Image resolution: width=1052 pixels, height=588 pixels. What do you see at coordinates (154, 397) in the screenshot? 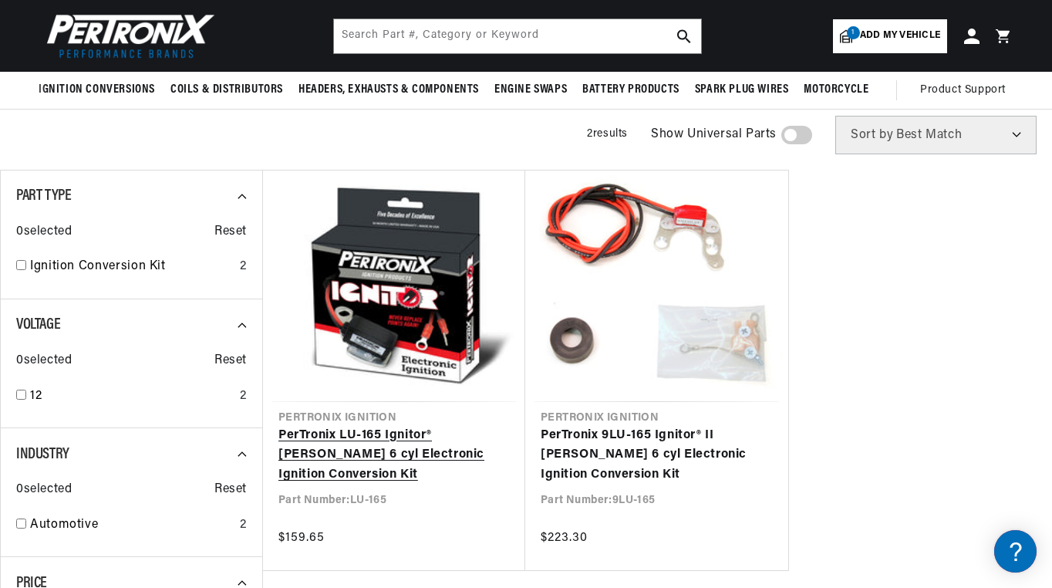
I see `a: Payment, Pricing, and Promotions FAQ` at bounding box center [154, 397].